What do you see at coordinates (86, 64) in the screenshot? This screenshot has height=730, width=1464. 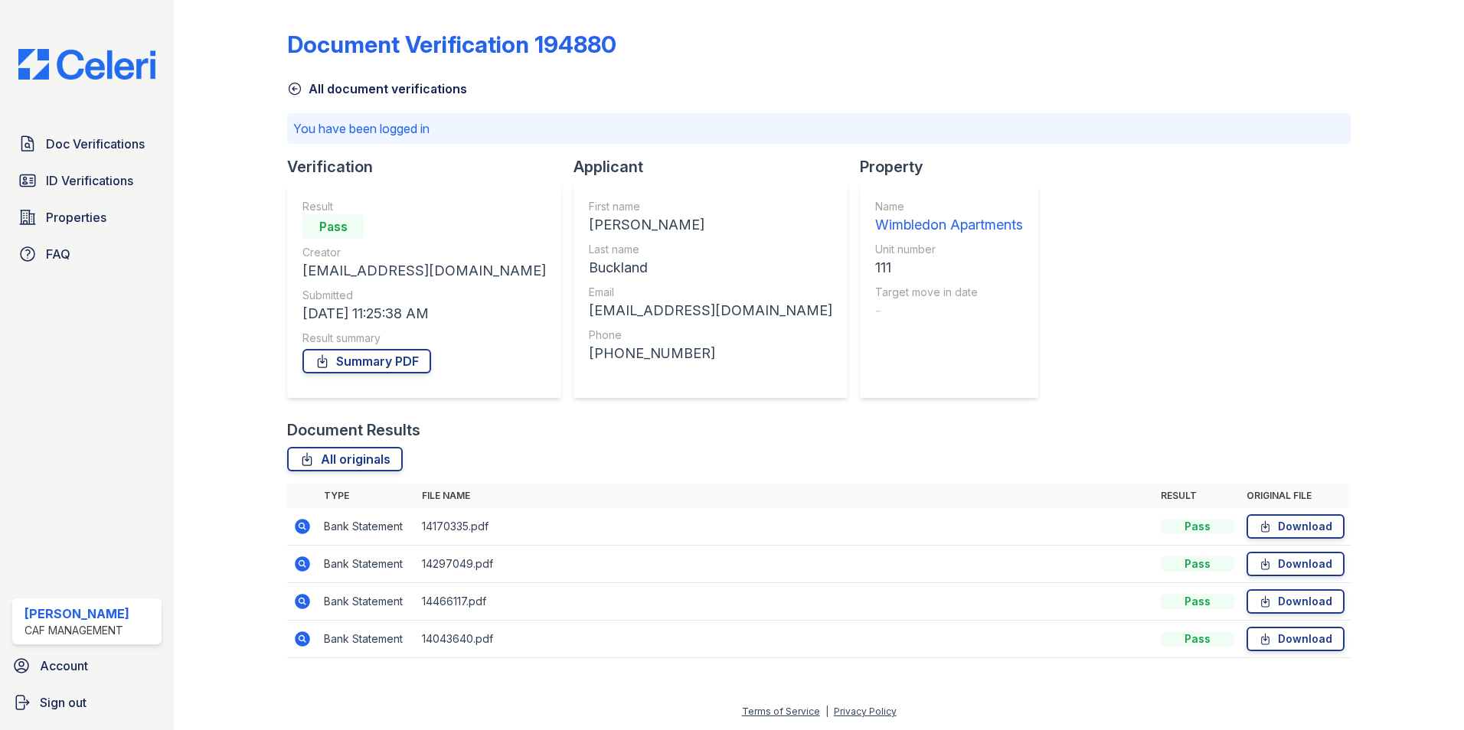 I see `img: CE_Logo_Blue-a8612792a0a2168367f1c8372b55b34899dd931a85d93a1a3d3e32e68fde9ad4.png` at bounding box center [86, 64].